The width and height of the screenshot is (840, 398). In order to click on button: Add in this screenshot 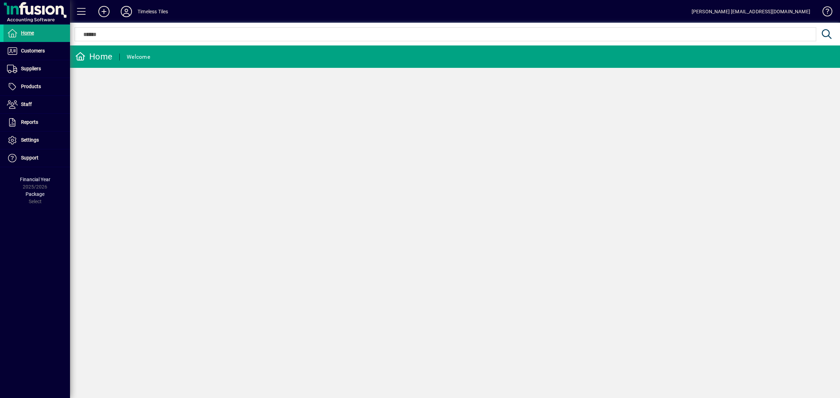, I will do `click(104, 12)`.